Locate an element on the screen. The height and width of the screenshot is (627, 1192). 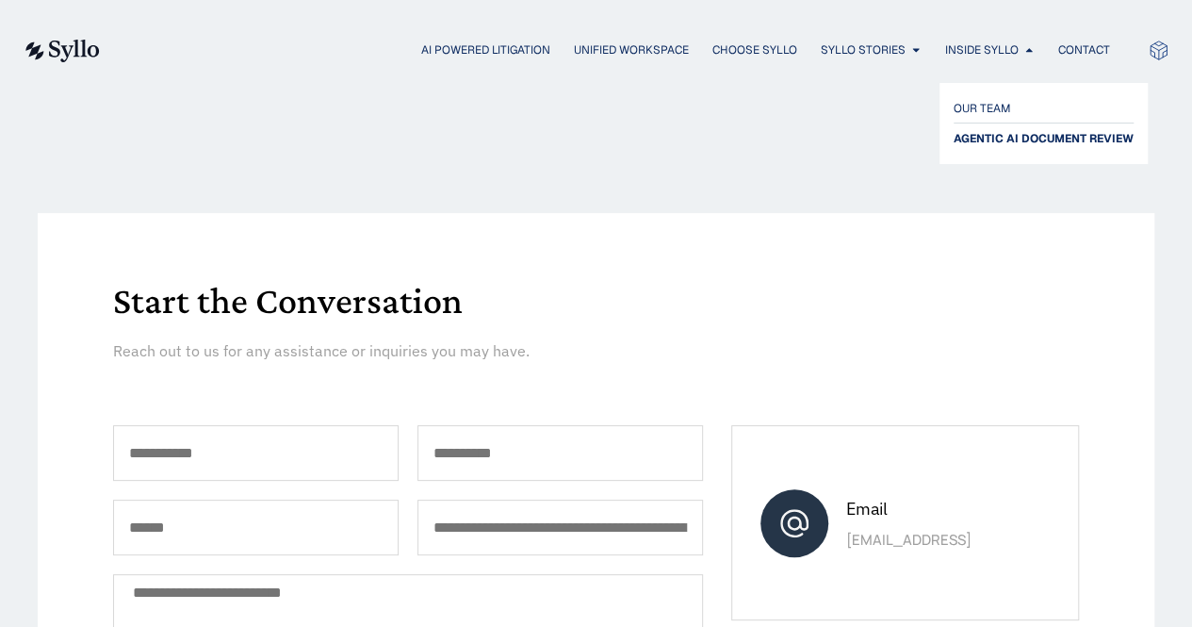
a: OUR TEAM is located at coordinates (1043, 108).